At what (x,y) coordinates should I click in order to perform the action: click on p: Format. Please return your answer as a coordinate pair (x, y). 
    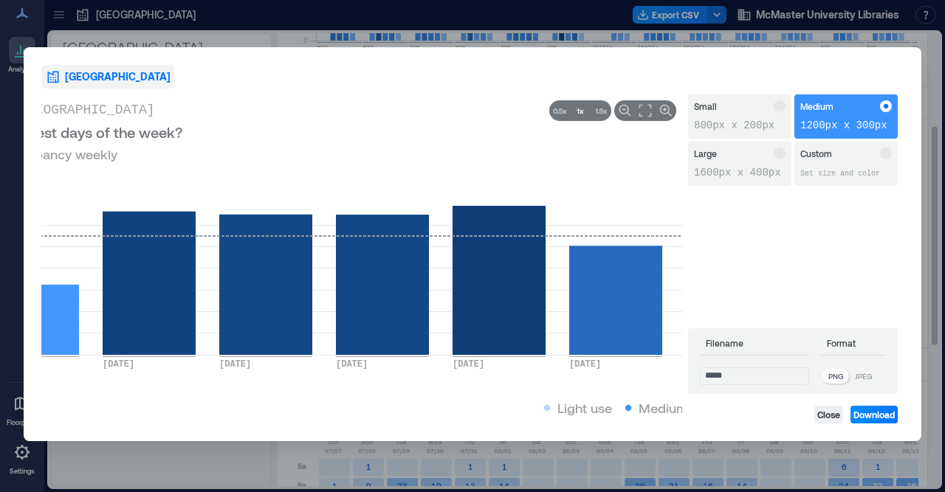
    Looking at the image, I should click on (853, 346).